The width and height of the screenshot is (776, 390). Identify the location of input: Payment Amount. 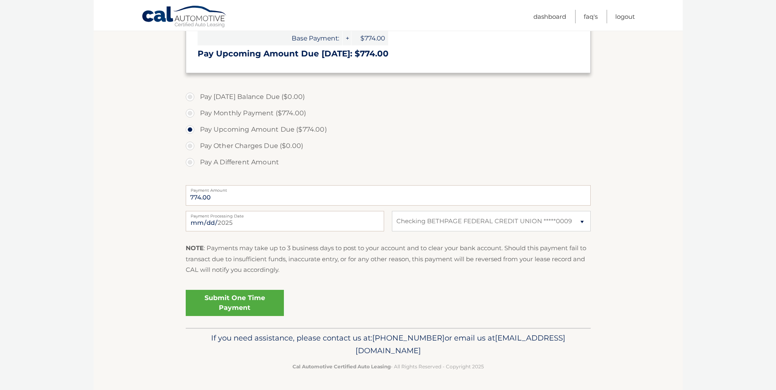
(388, 195).